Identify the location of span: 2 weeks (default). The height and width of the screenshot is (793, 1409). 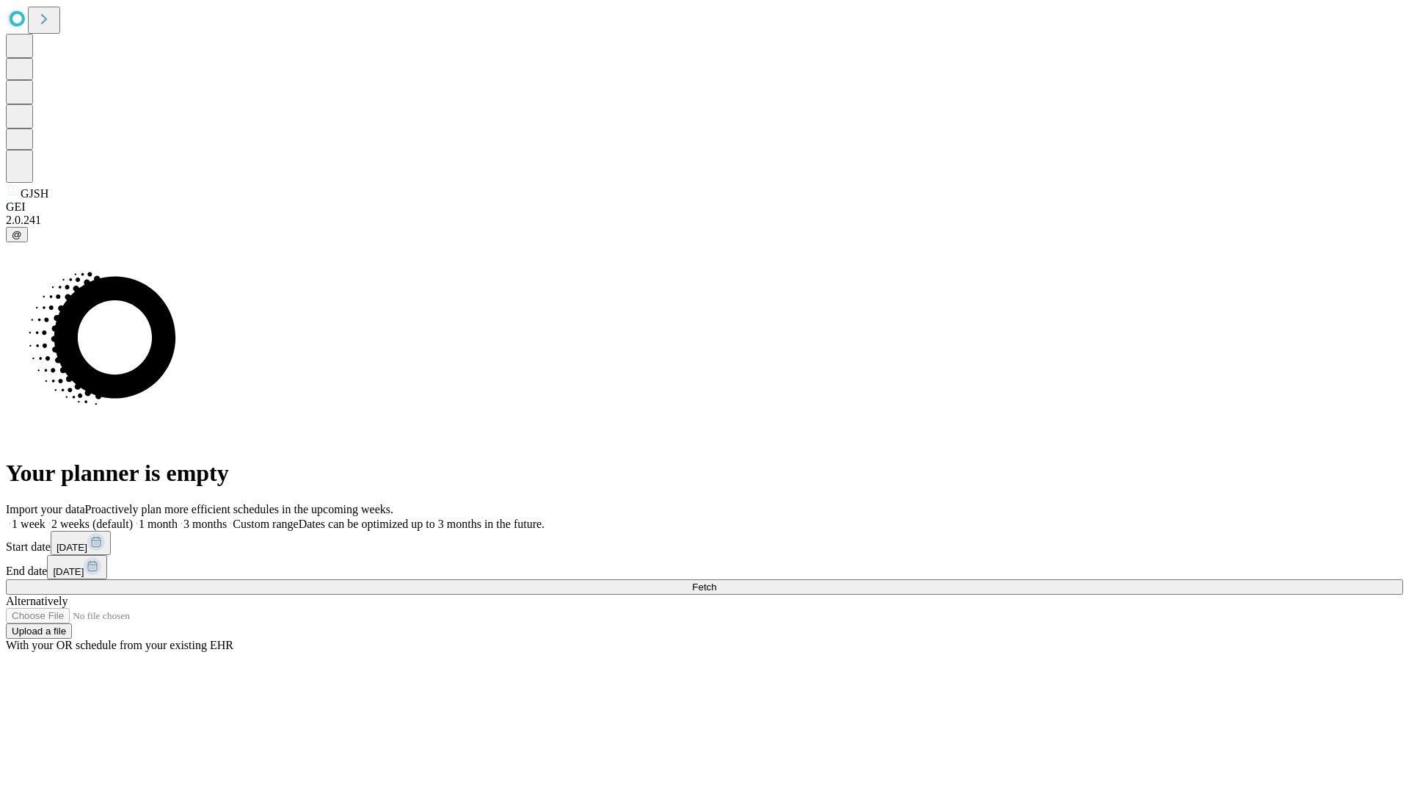
(92, 523).